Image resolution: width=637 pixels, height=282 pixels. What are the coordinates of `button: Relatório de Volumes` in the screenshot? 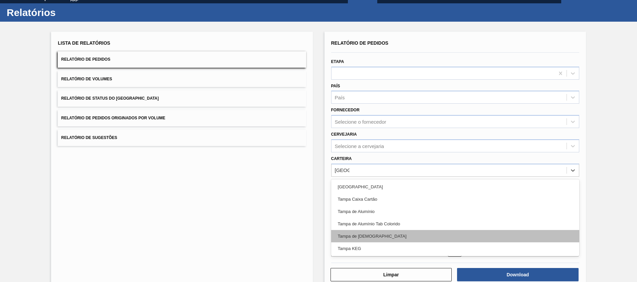 It's located at (182, 79).